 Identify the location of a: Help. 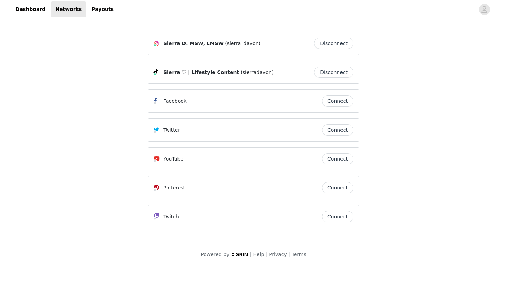
(259, 254).